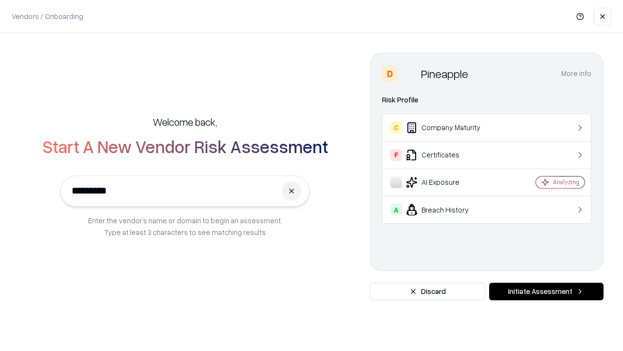  Describe the element at coordinates (448, 182) in the screenshot. I see `div: AI Exposure` at that location.